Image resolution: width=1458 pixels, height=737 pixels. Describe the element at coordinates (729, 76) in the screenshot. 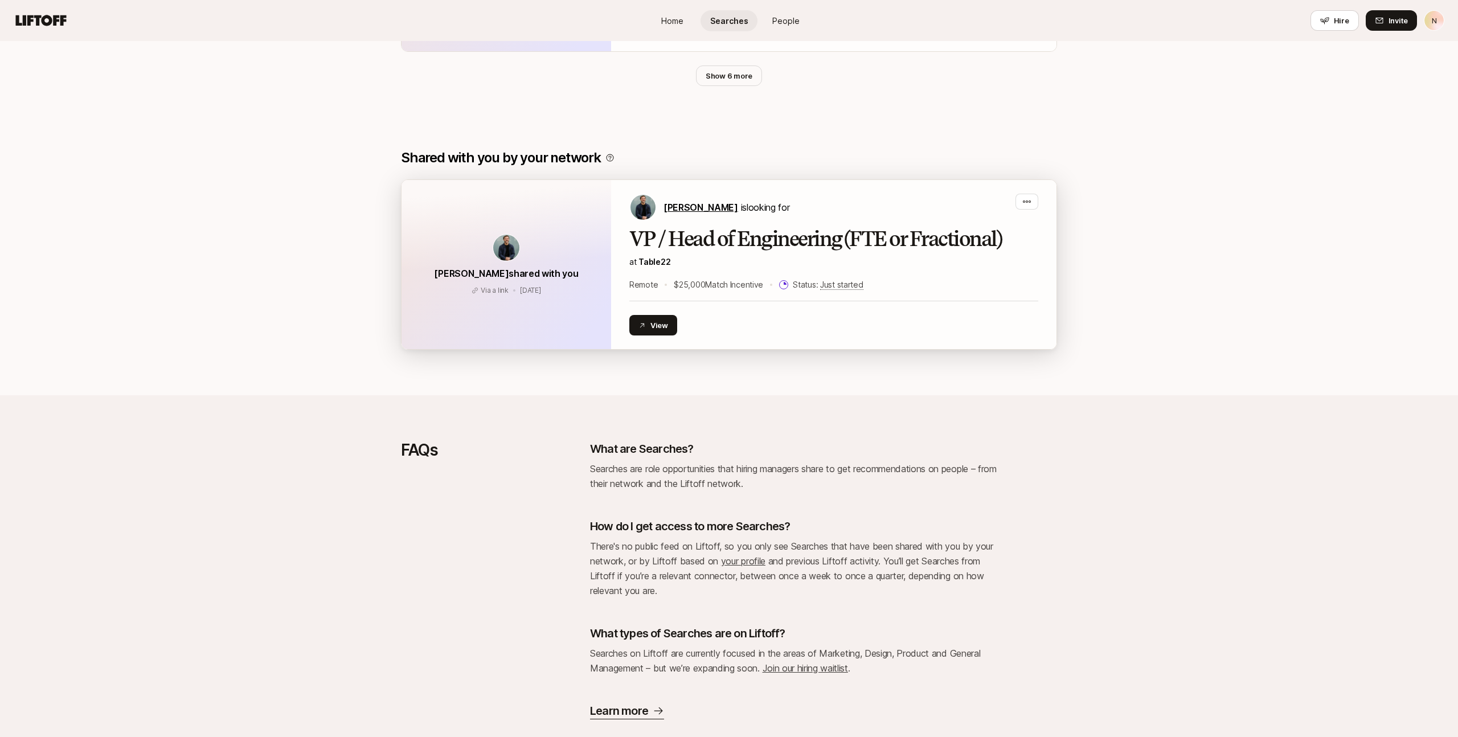

I see `button: Show 6 more` at that location.